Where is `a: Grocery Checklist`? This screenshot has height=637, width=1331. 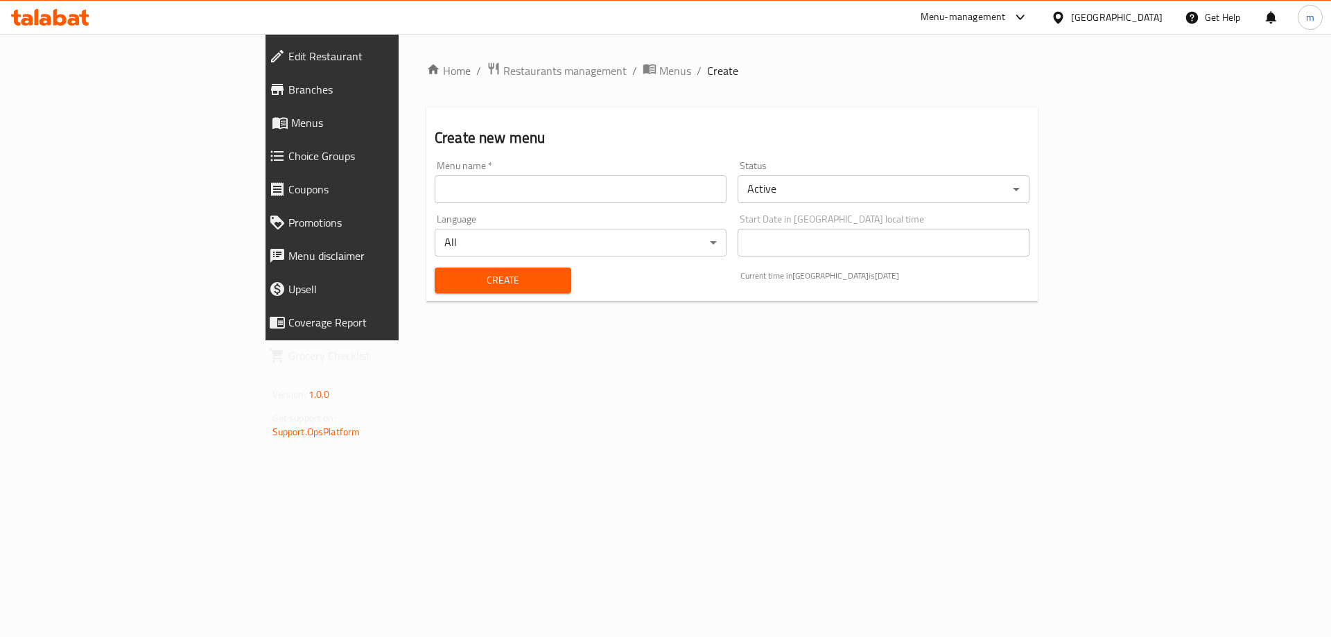 a: Grocery Checklist is located at coordinates (373, 355).